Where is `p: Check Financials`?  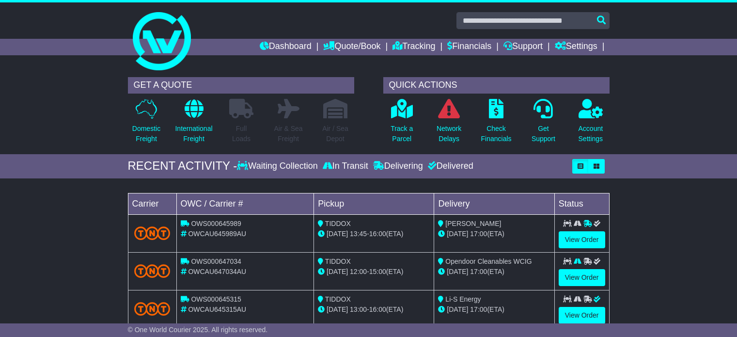
p: Check Financials is located at coordinates (496, 134).